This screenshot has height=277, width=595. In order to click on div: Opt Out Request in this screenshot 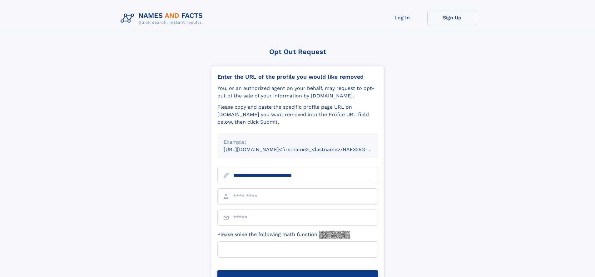, I will do `click(298, 52)`.